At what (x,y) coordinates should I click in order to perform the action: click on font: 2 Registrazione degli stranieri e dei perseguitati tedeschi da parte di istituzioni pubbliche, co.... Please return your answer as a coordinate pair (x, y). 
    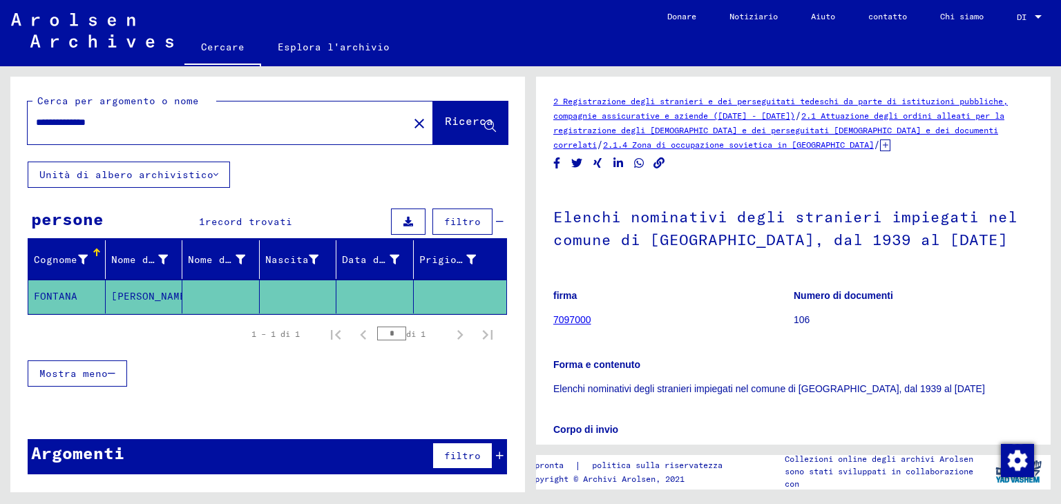
    Looking at the image, I should click on (780, 108).